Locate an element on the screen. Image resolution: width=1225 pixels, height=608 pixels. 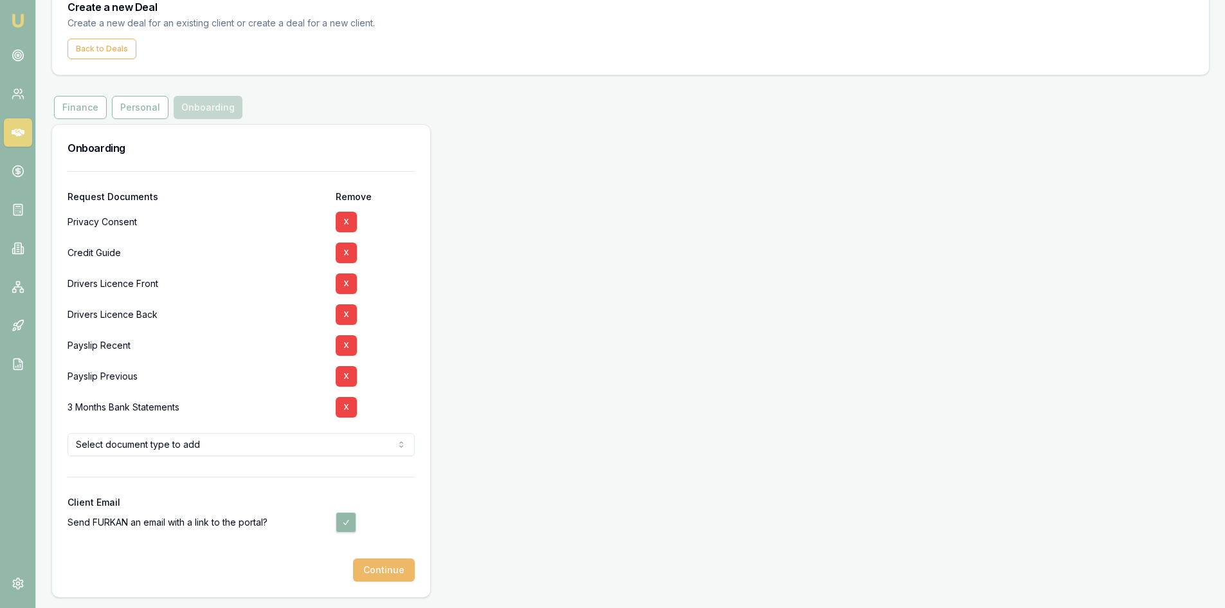
button: Finance is located at coordinates (80, 107).